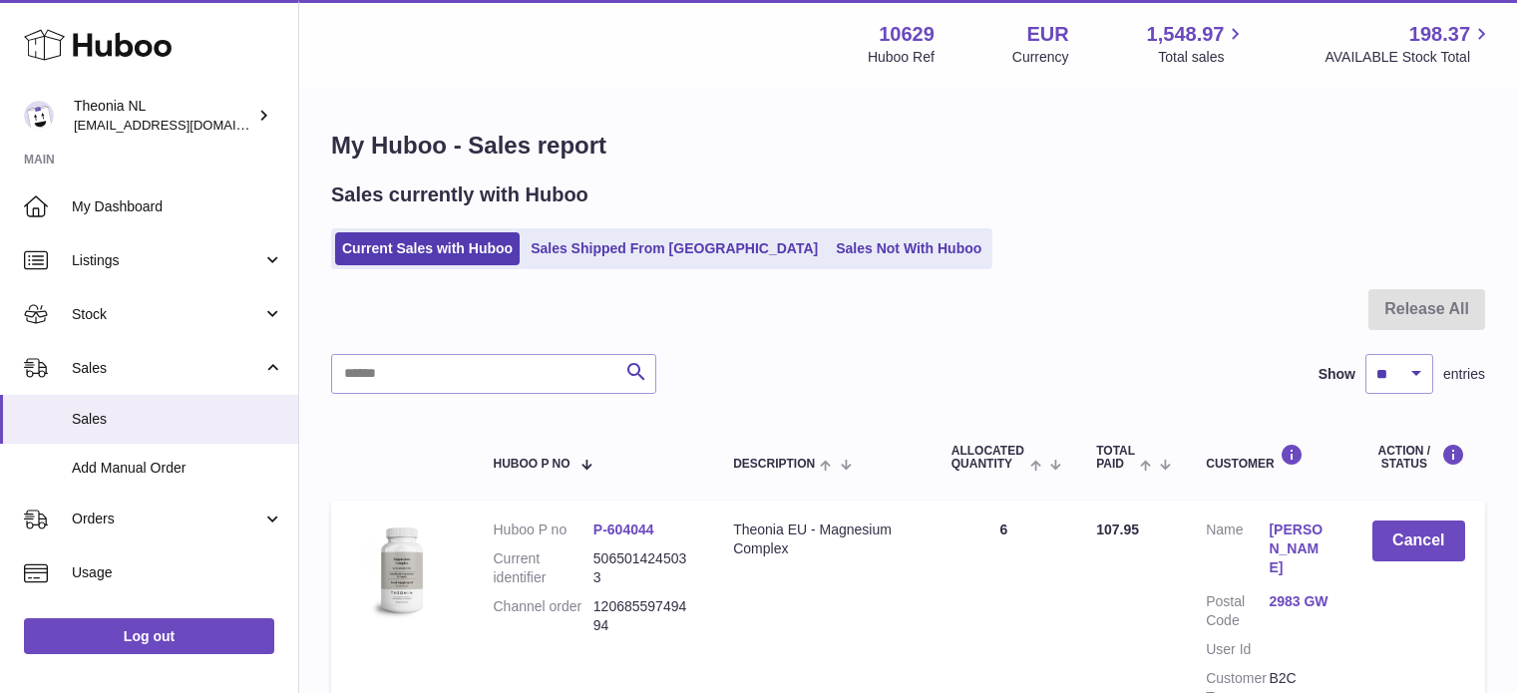 The image size is (1517, 693). Describe the element at coordinates (177, 206) in the screenshot. I see `span: My Dashboard` at that location.